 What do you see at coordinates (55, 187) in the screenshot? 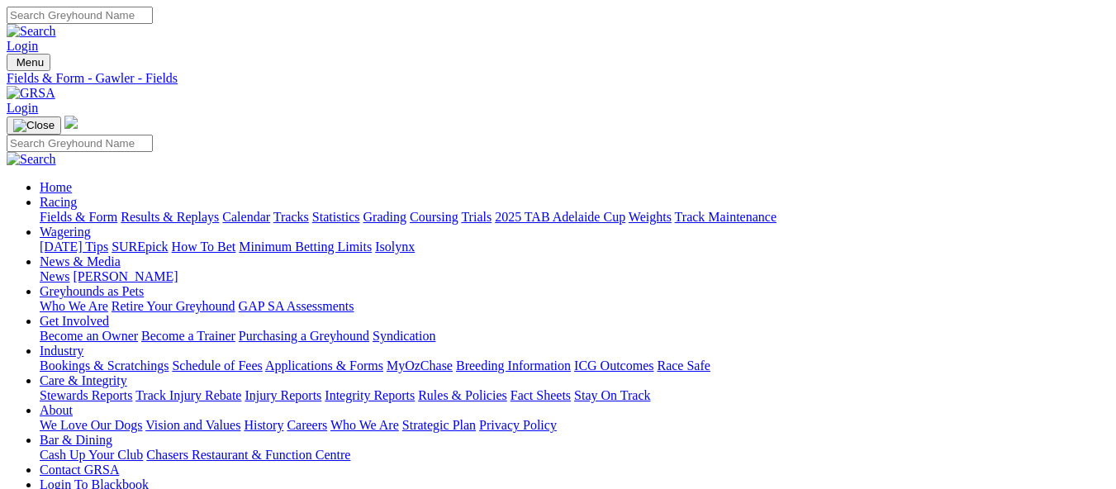
I see `a: Home` at bounding box center [55, 187].